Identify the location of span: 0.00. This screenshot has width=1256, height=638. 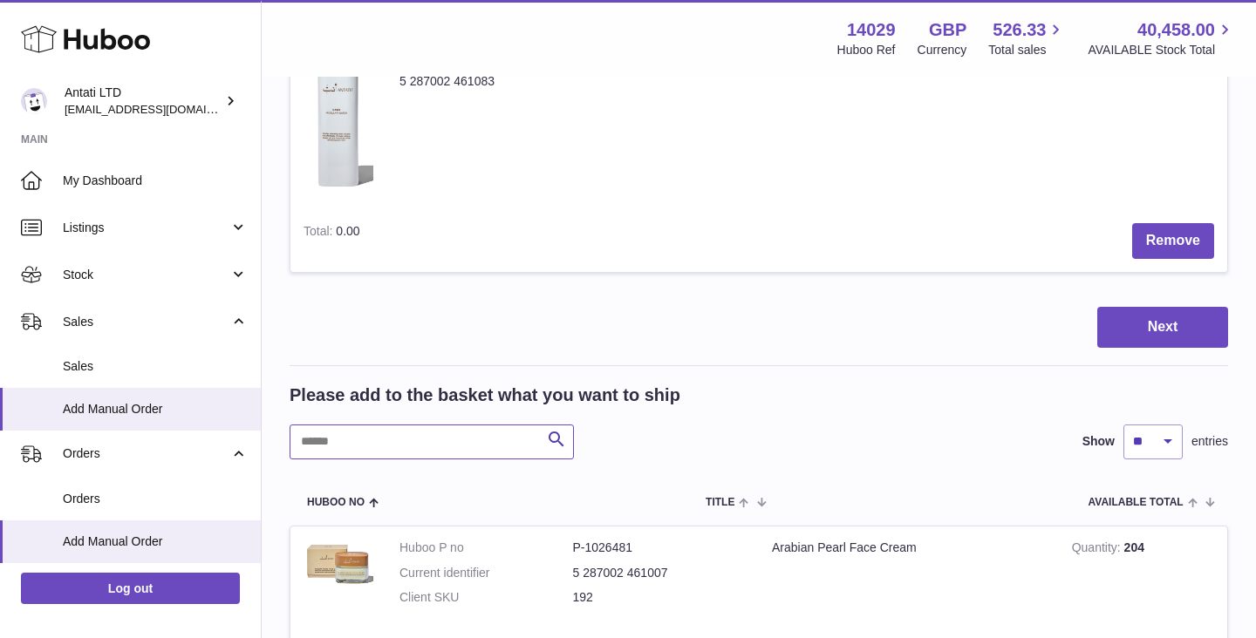
(347, 231).